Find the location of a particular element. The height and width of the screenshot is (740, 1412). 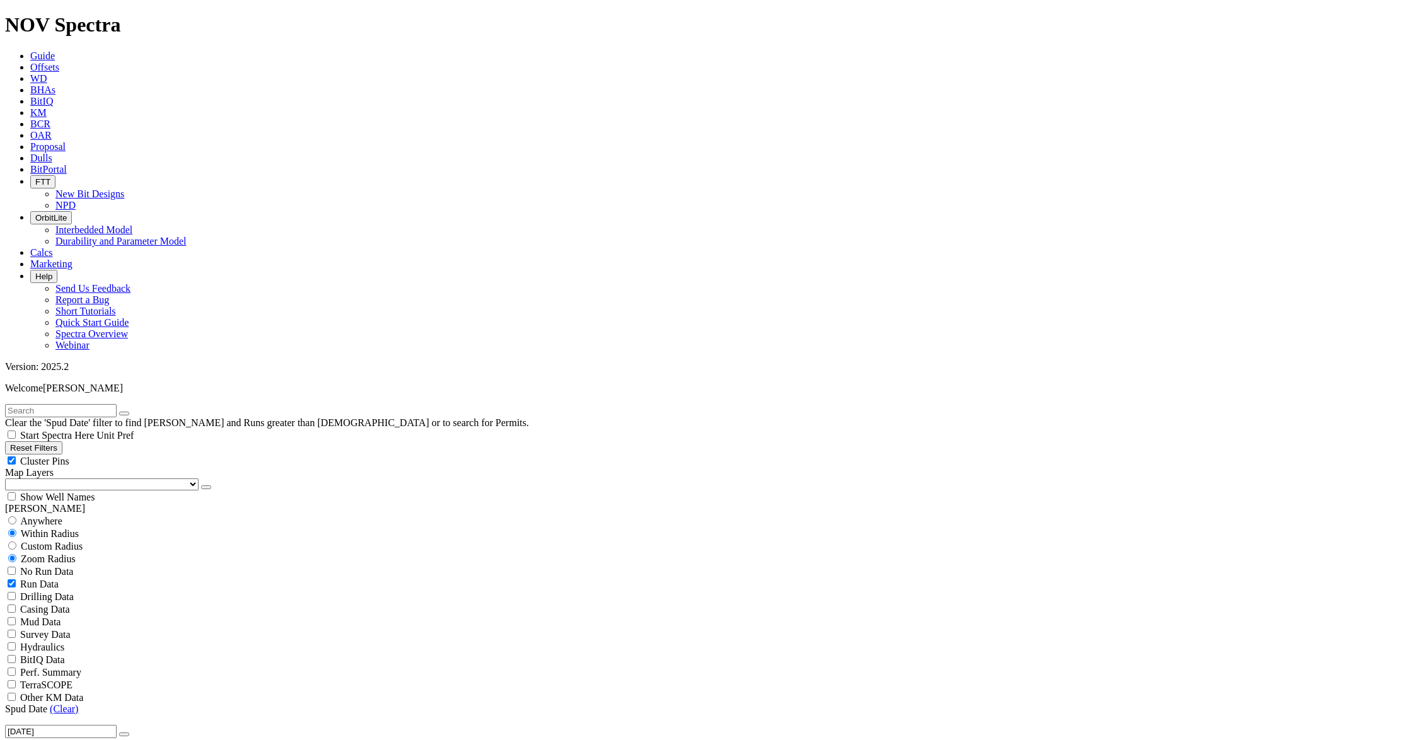

button: Help is located at coordinates (43, 276).